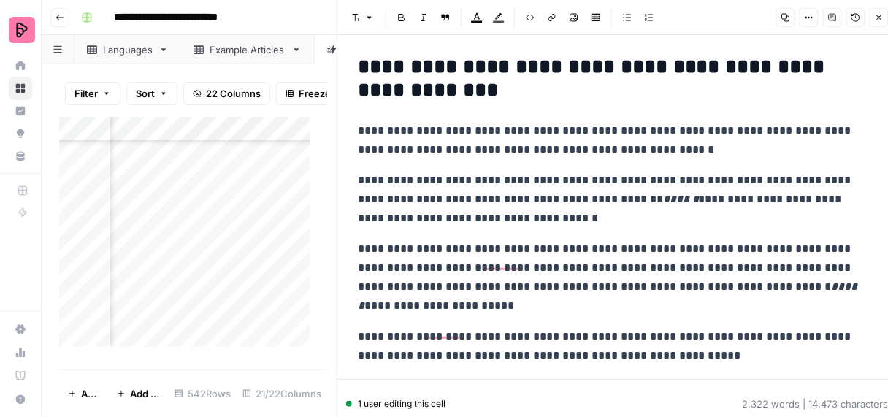 The image size is (888, 417). Describe the element at coordinates (93, 93) in the screenshot. I see `button: Filter` at that location.